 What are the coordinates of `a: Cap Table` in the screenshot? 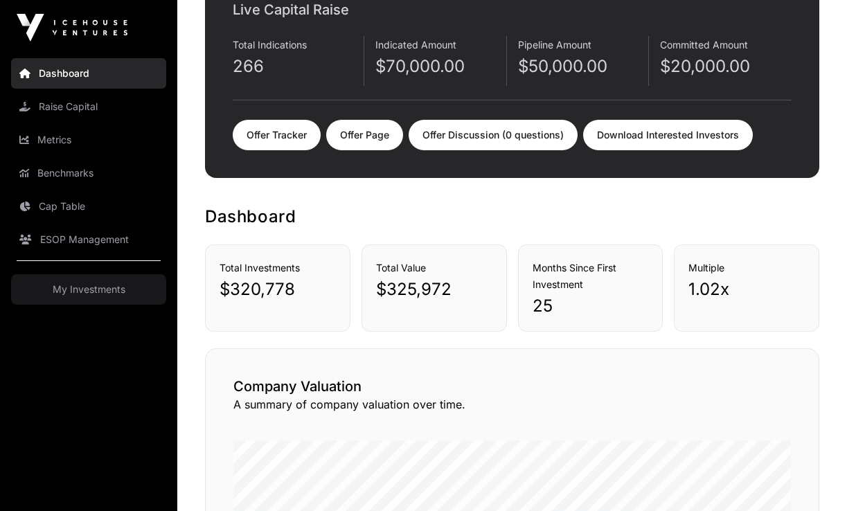 It's located at (89, 206).